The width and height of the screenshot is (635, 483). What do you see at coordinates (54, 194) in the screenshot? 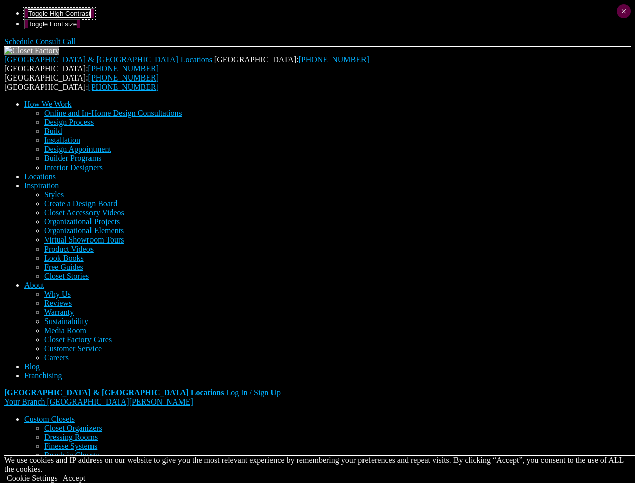
I see `a: Styles` at bounding box center [54, 194].